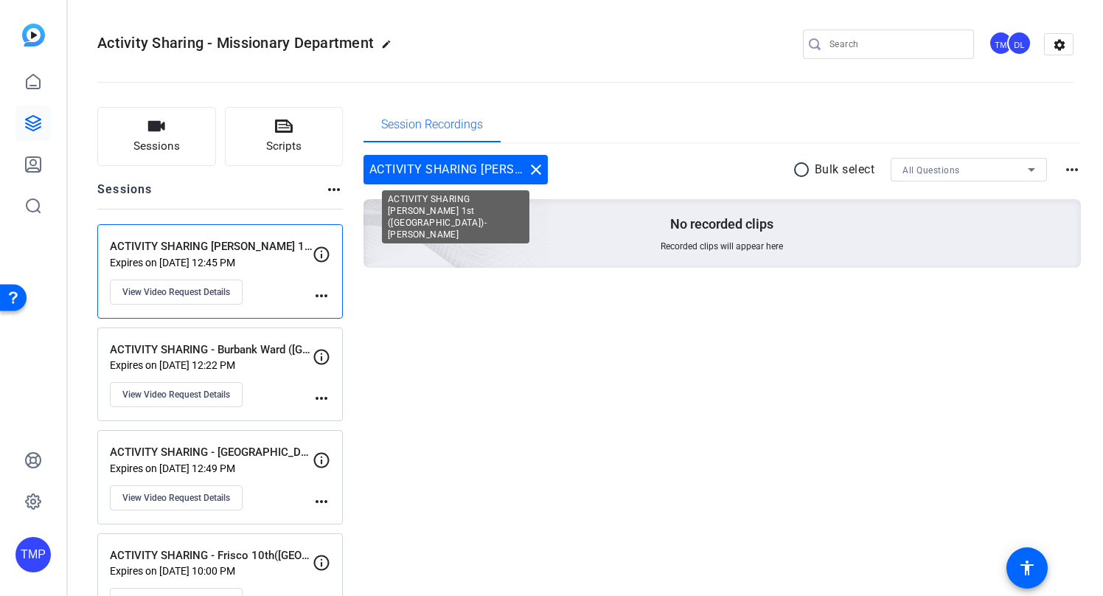 The width and height of the screenshot is (1103, 596). I want to click on p: No recorded clips, so click(722, 224).